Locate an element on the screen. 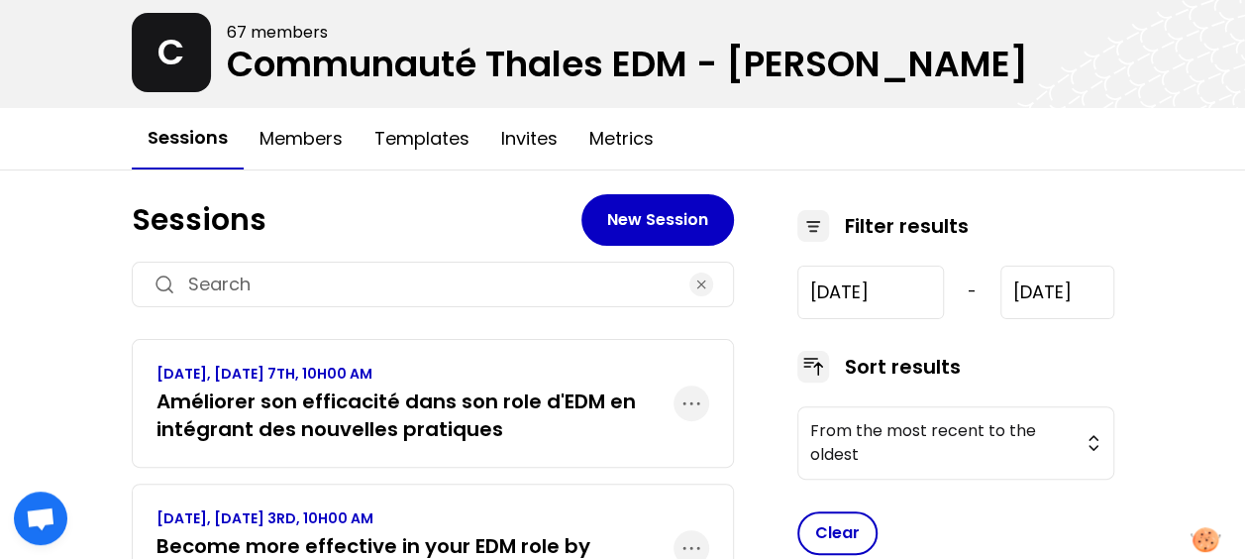 This screenshot has height=559, width=1245. h3: Filter results is located at coordinates (906, 226).